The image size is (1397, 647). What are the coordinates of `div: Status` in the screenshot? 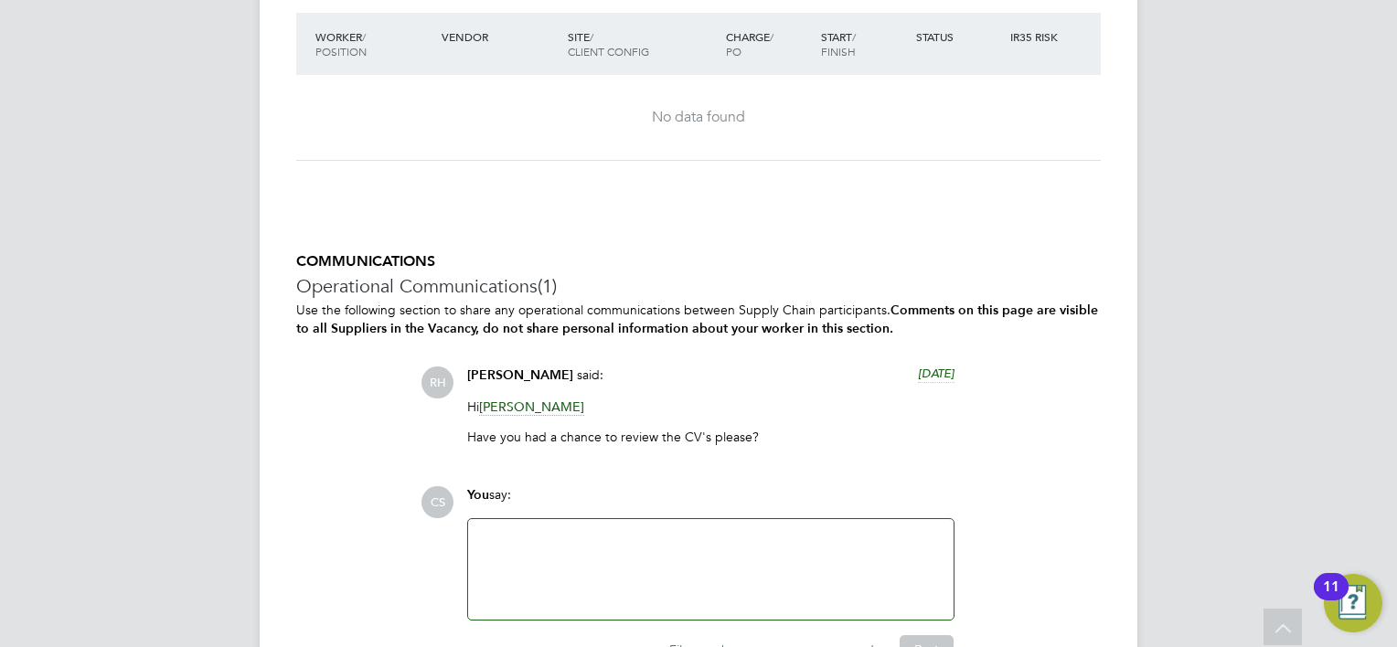 It's located at (959, 37).